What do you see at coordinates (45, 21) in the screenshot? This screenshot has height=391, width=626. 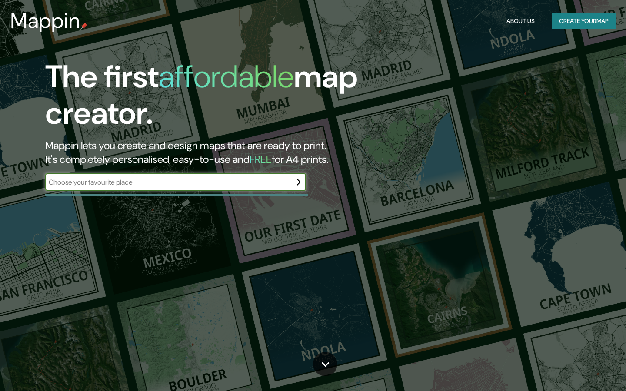 I see `h3: Mappin` at bounding box center [45, 21].